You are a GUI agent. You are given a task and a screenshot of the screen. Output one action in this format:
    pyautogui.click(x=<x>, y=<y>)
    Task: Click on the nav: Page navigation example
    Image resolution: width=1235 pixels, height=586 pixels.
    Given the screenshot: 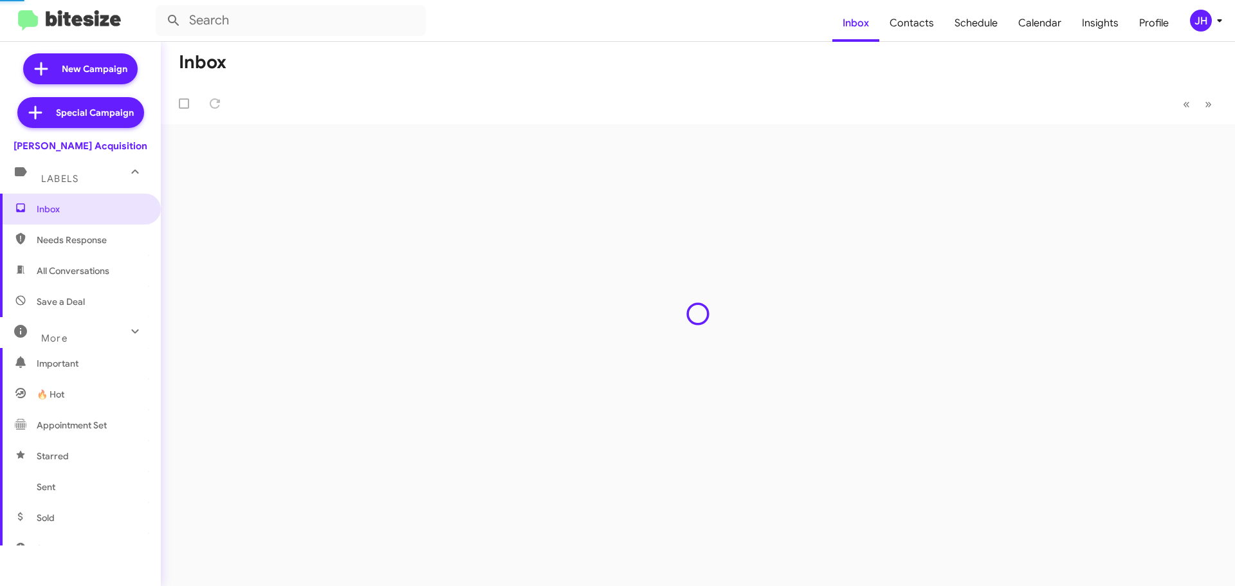 What is the action you would take?
    pyautogui.click(x=1198, y=104)
    